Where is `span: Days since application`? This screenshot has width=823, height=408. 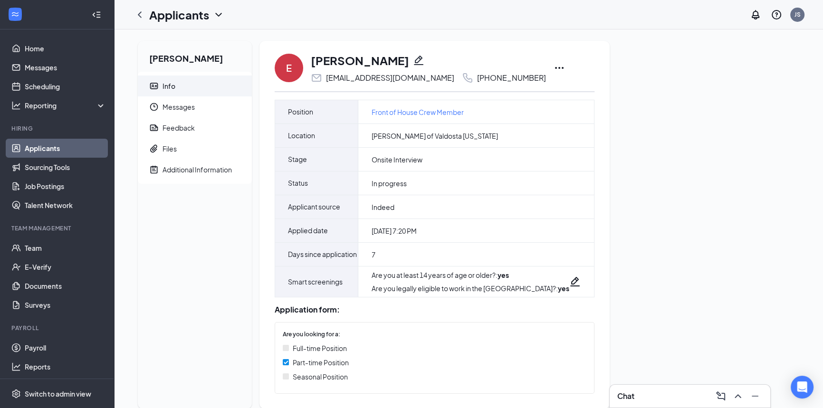 span: Days since application is located at coordinates (322, 254).